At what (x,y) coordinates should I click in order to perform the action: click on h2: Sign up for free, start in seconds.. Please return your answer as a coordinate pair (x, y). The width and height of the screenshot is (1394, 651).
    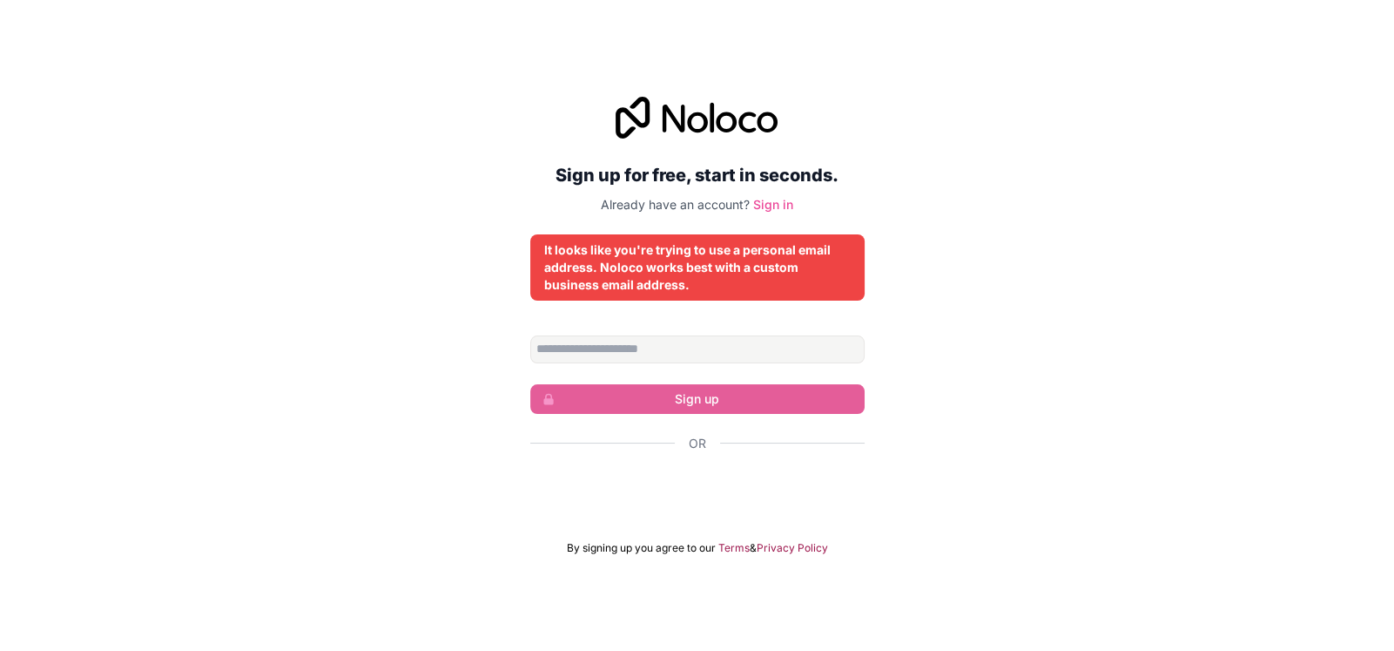
    Looking at the image, I should click on (698, 175).